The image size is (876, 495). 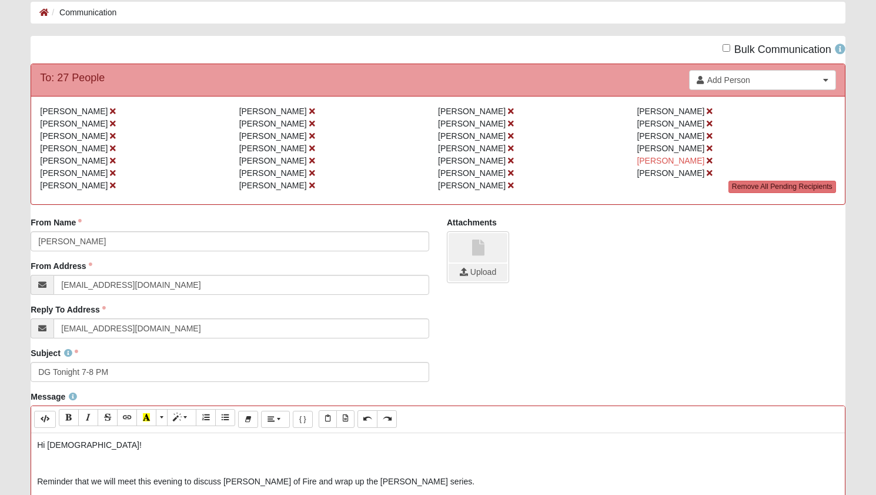 What do you see at coordinates (472, 222) in the screenshot?
I see `label: Attachments` at bounding box center [472, 222].